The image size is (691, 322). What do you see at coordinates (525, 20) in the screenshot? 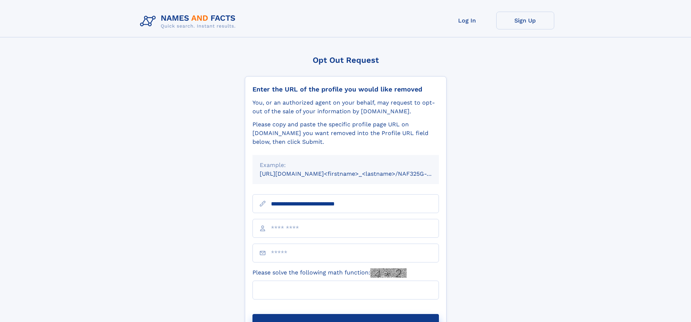
I see `a: Sign Up` at bounding box center [525, 20].